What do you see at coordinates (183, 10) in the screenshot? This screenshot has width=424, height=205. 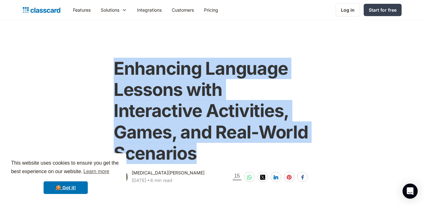 I see `a: Customers` at bounding box center [183, 10].